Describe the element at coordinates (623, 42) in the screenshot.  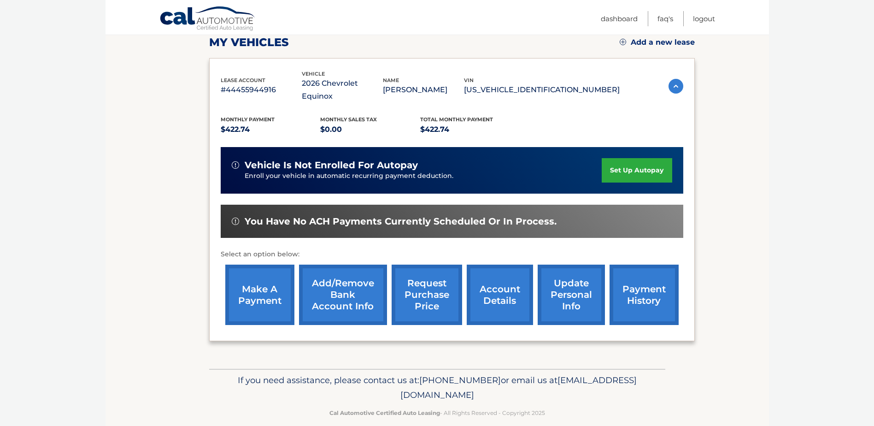
I see `img: add.svg` at that location.